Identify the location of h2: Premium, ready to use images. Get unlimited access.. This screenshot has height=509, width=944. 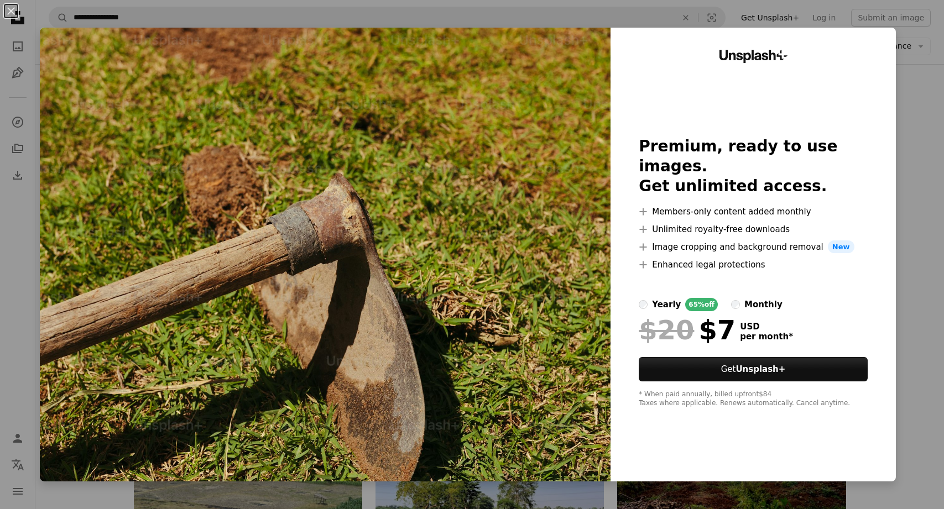
(753, 166).